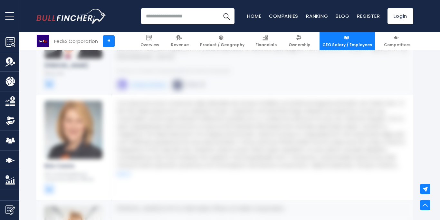  What do you see at coordinates (178, 85) in the screenshot?
I see `img: Atlas Air` at bounding box center [178, 85].